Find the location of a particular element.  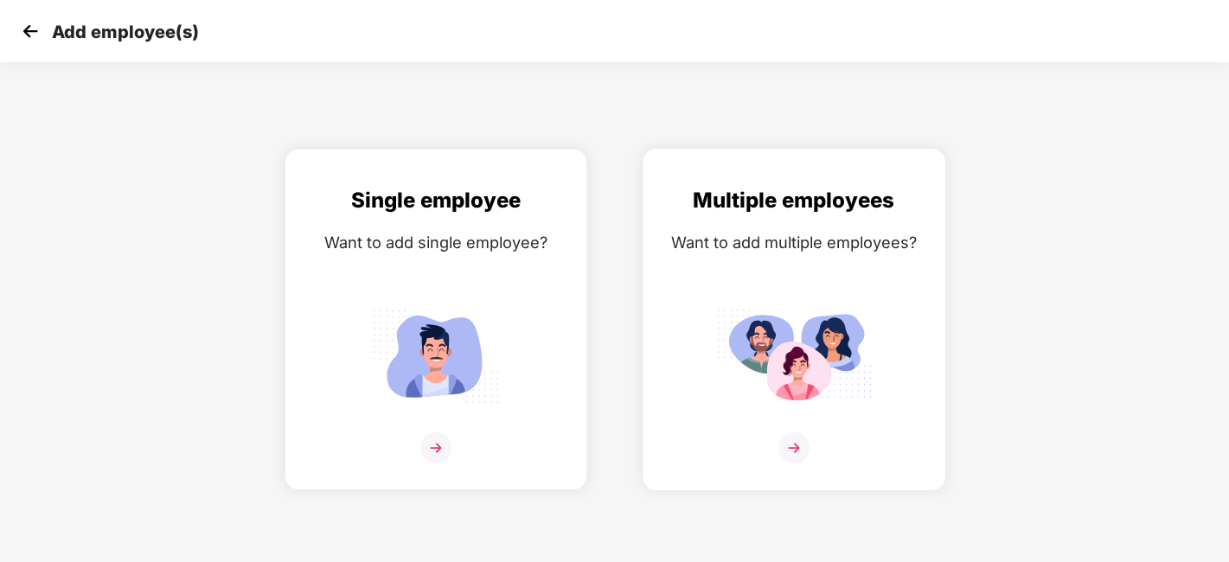

p: Add employee(s) is located at coordinates (125, 32).